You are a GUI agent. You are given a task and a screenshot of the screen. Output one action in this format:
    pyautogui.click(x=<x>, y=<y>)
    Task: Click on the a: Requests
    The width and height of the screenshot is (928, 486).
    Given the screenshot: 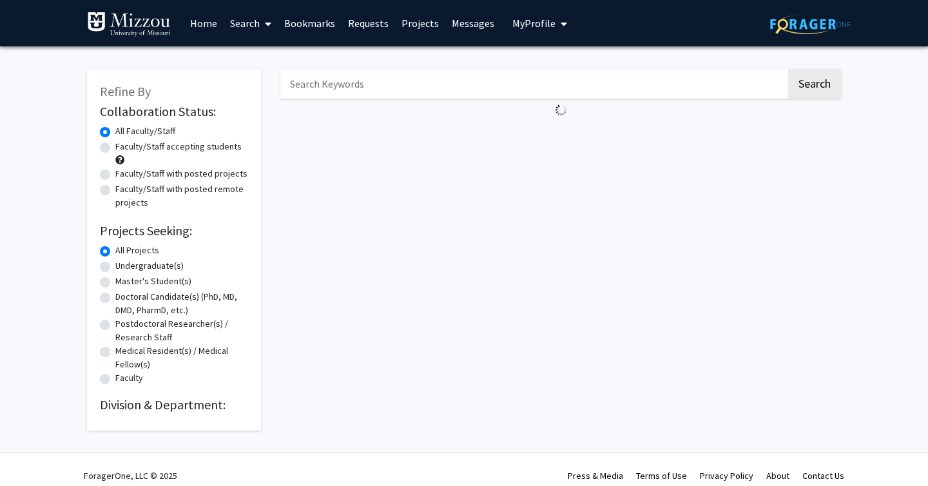 What is the action you would take?
    pyautogui.click(x=368, y=23)
    